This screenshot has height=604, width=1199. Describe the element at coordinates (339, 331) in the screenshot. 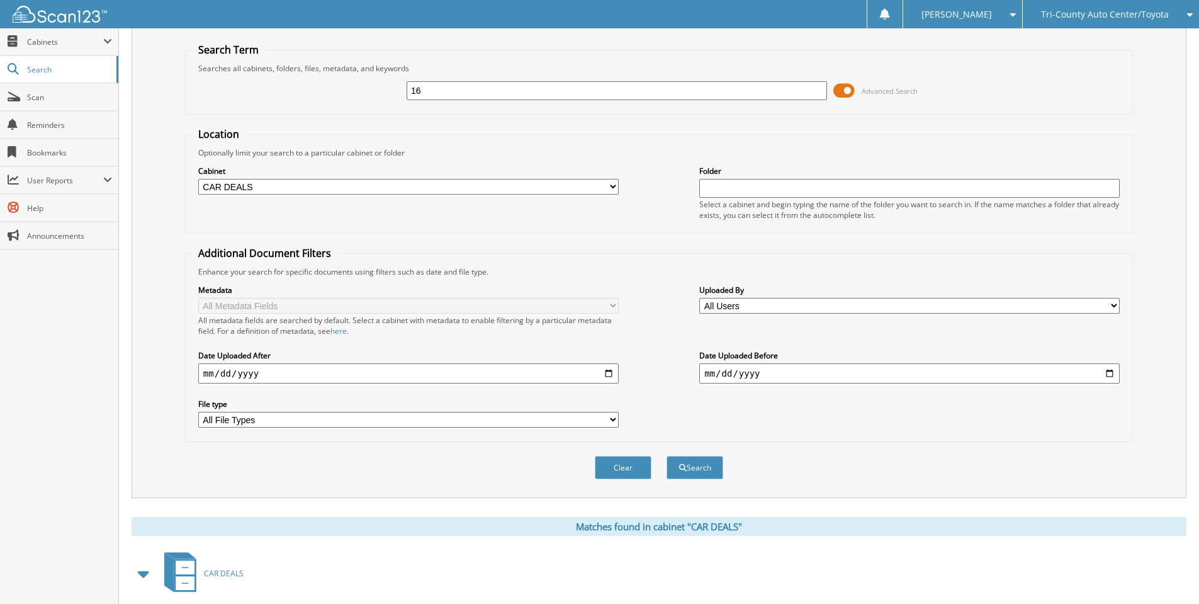

I see `a: here` at that location.